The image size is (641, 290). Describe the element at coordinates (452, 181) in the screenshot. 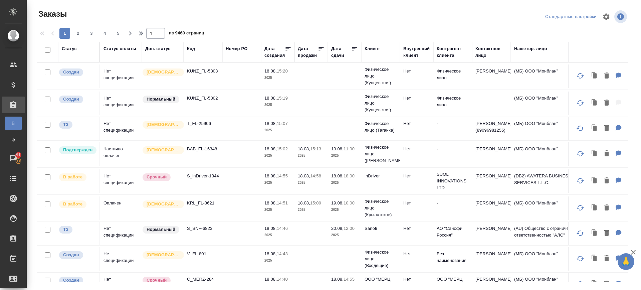

I see `p: SUOL INNOVATIONS LTD` at that location.